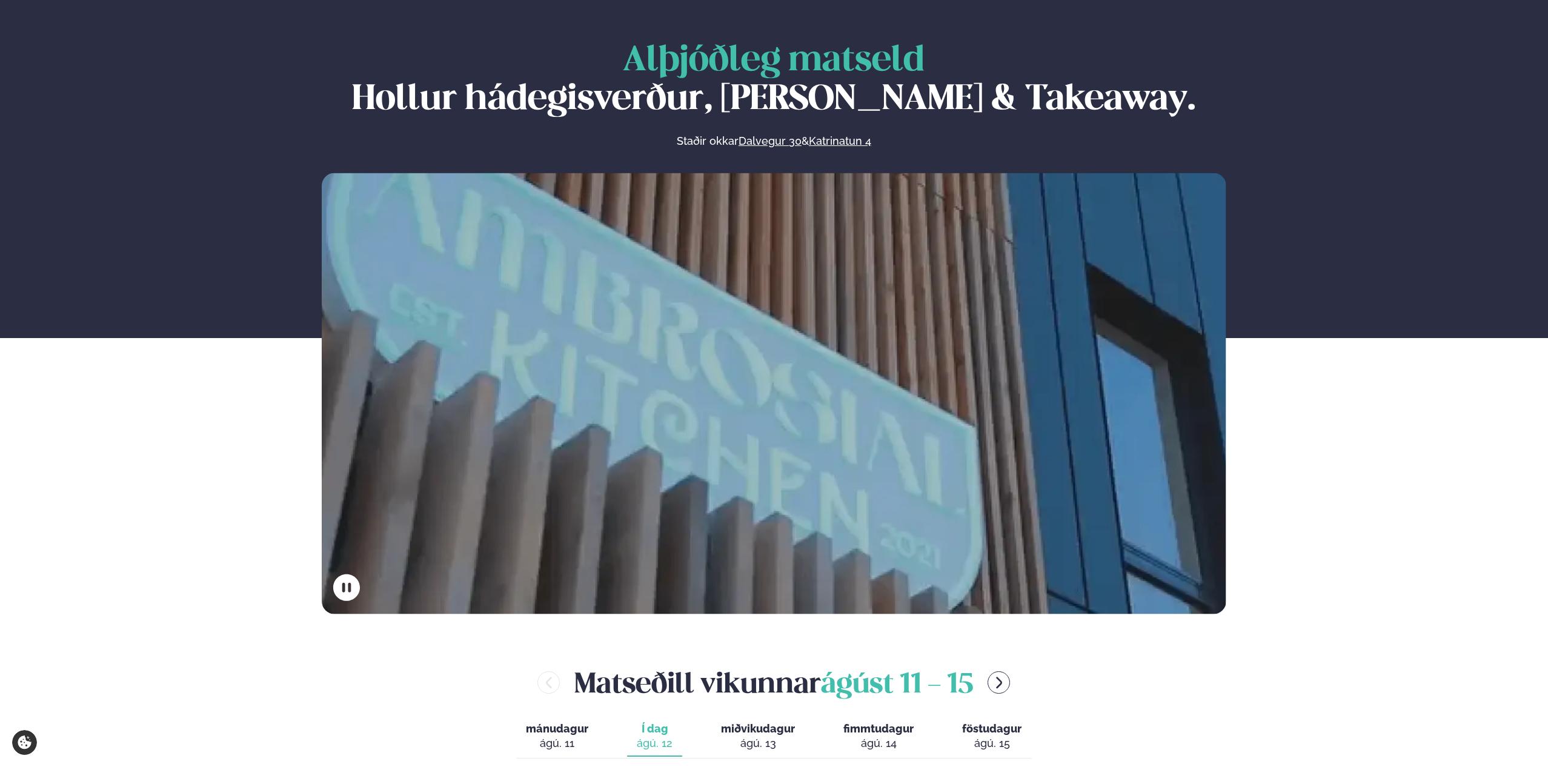 Image resolution: width=1548 pixels, height=767 pixels. I want to click on div: ágú. 14, so click(878, 743).